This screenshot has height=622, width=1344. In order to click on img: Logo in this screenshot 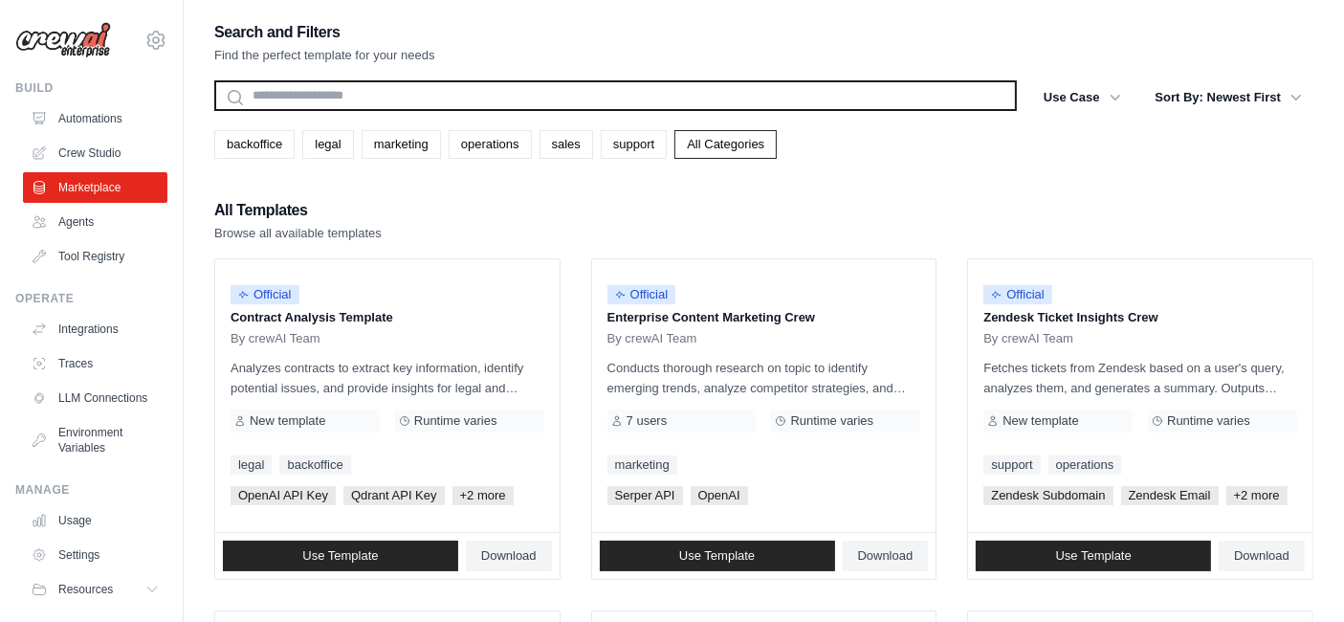, I will do `click(63, 40)`.